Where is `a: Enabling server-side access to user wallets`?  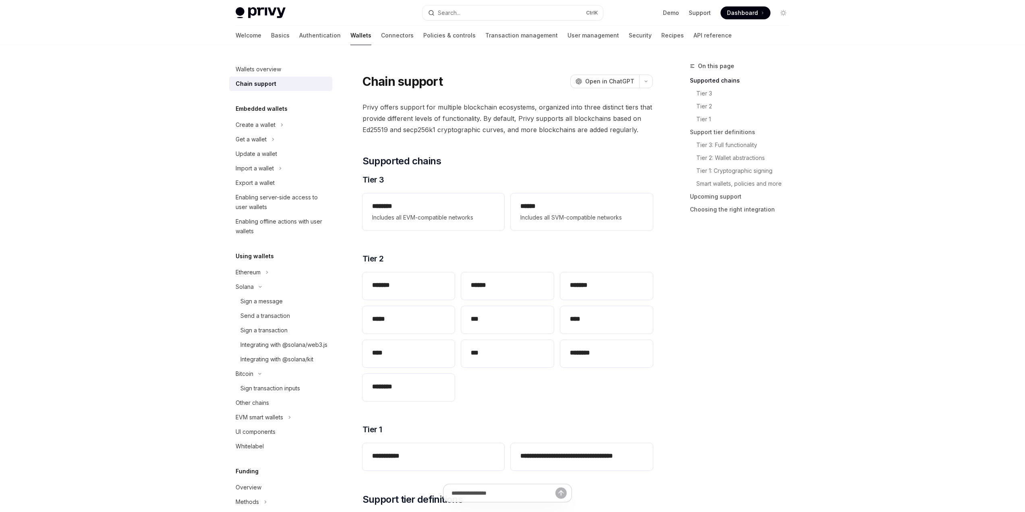
a: Enabling server-side access to user wallets is located at coordinates (281, 202).